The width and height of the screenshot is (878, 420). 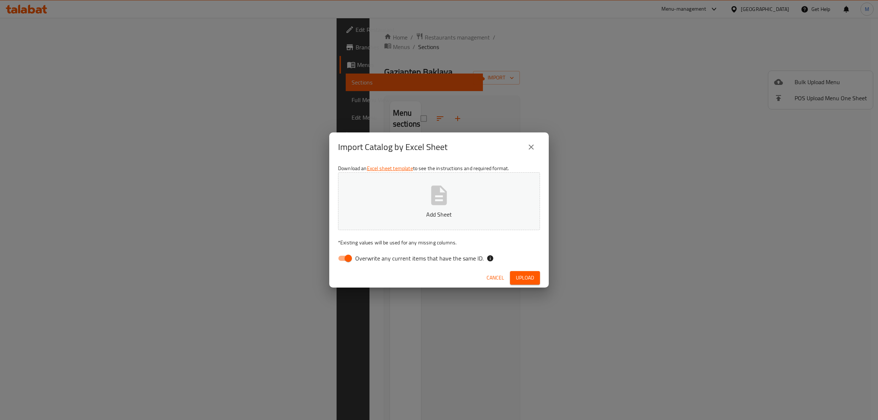 What do you see at coordinates (439, 201) in the screenshot?
I see `button: Add Sheet` at bounding box center [439, 201].